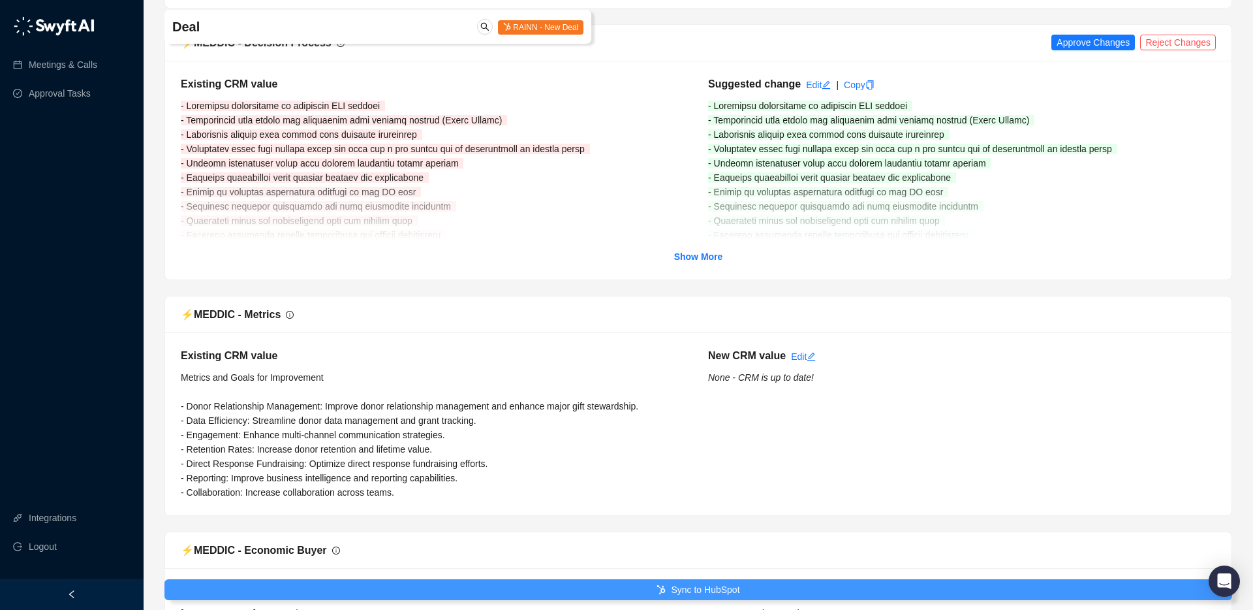 Image resolution: width=1253 pixels, height=610 pixels. What do you see at coordinates (59, 93) in the screenshot?
I see `a: Approval Tasks` at bounding box center [59, 93].